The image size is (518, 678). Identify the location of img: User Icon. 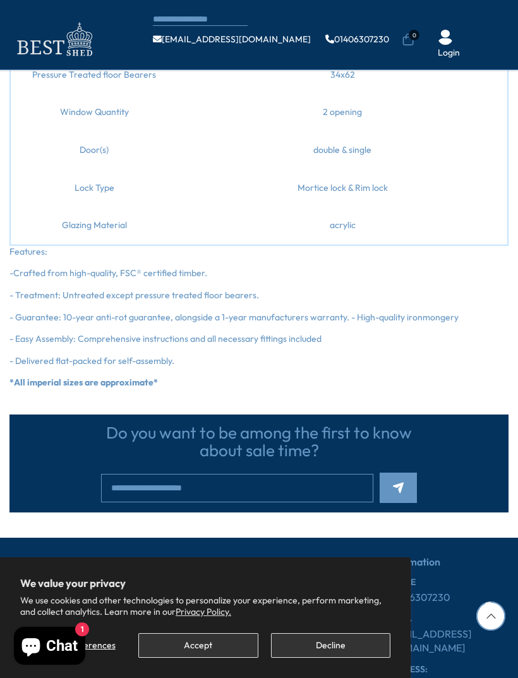
(446, 37).